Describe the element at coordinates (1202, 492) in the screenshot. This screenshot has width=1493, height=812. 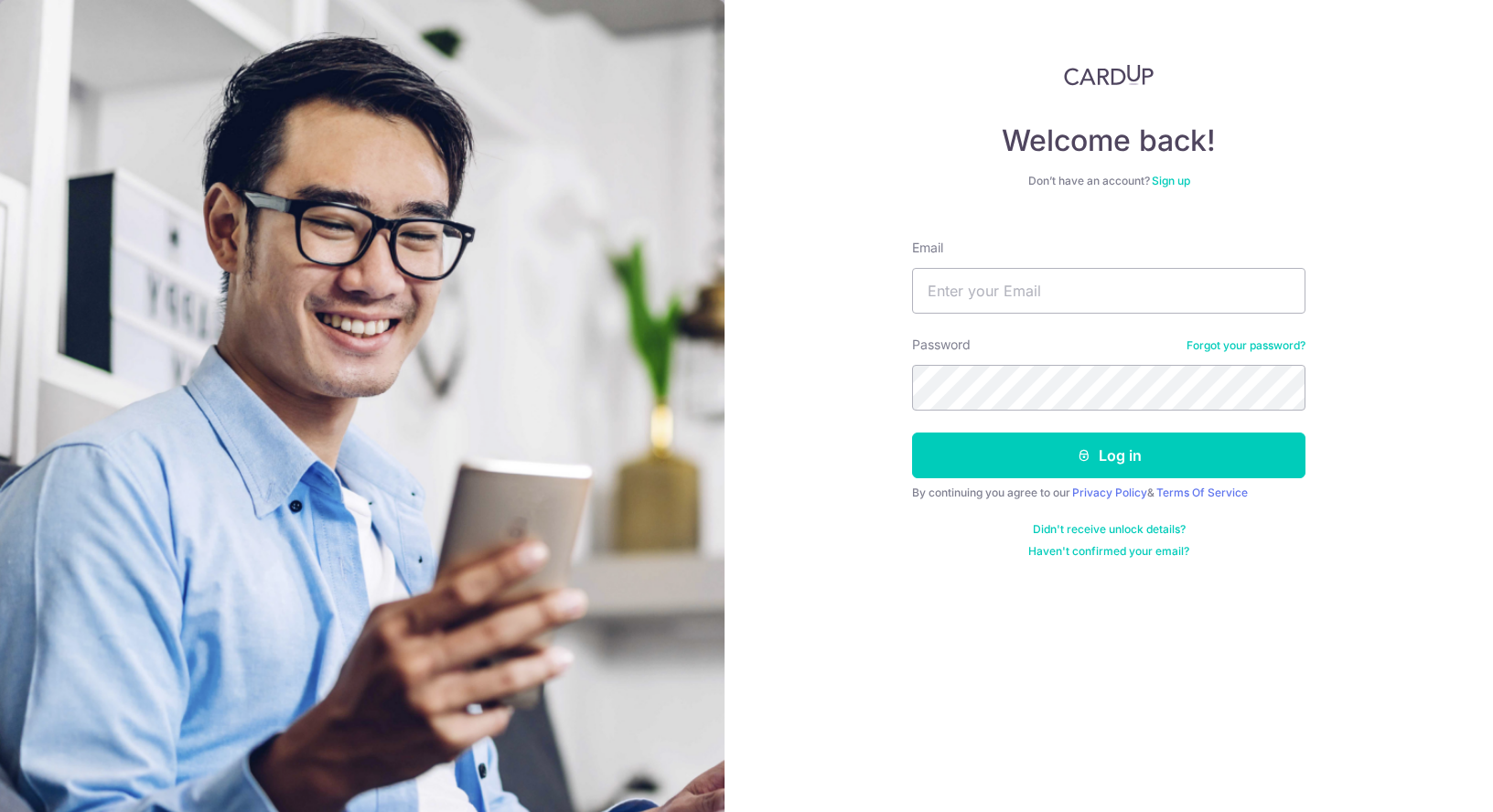
I see `a: Terms Of Service` at that location.